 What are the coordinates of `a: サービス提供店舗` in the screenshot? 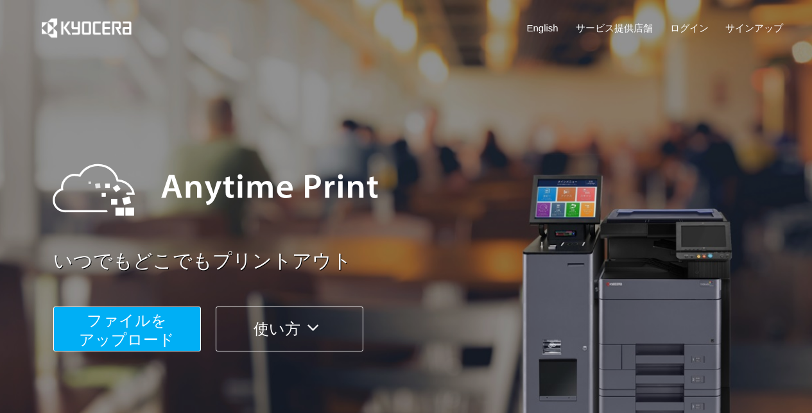 It's located at (614, 28).